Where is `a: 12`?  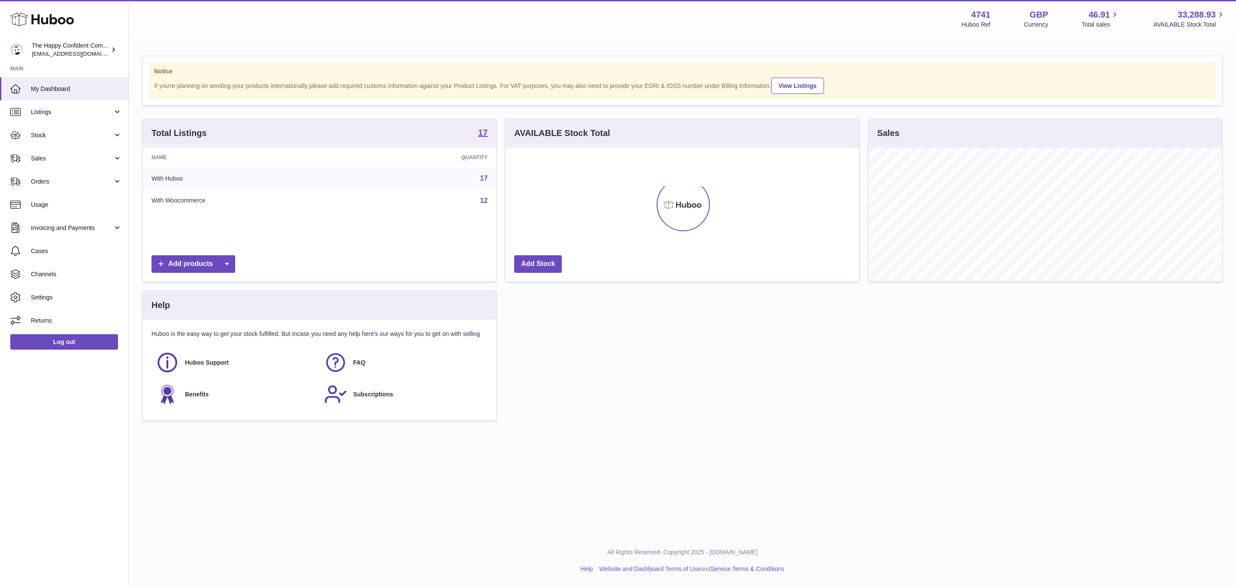
a: 12 is located at coordinates (484, 200).